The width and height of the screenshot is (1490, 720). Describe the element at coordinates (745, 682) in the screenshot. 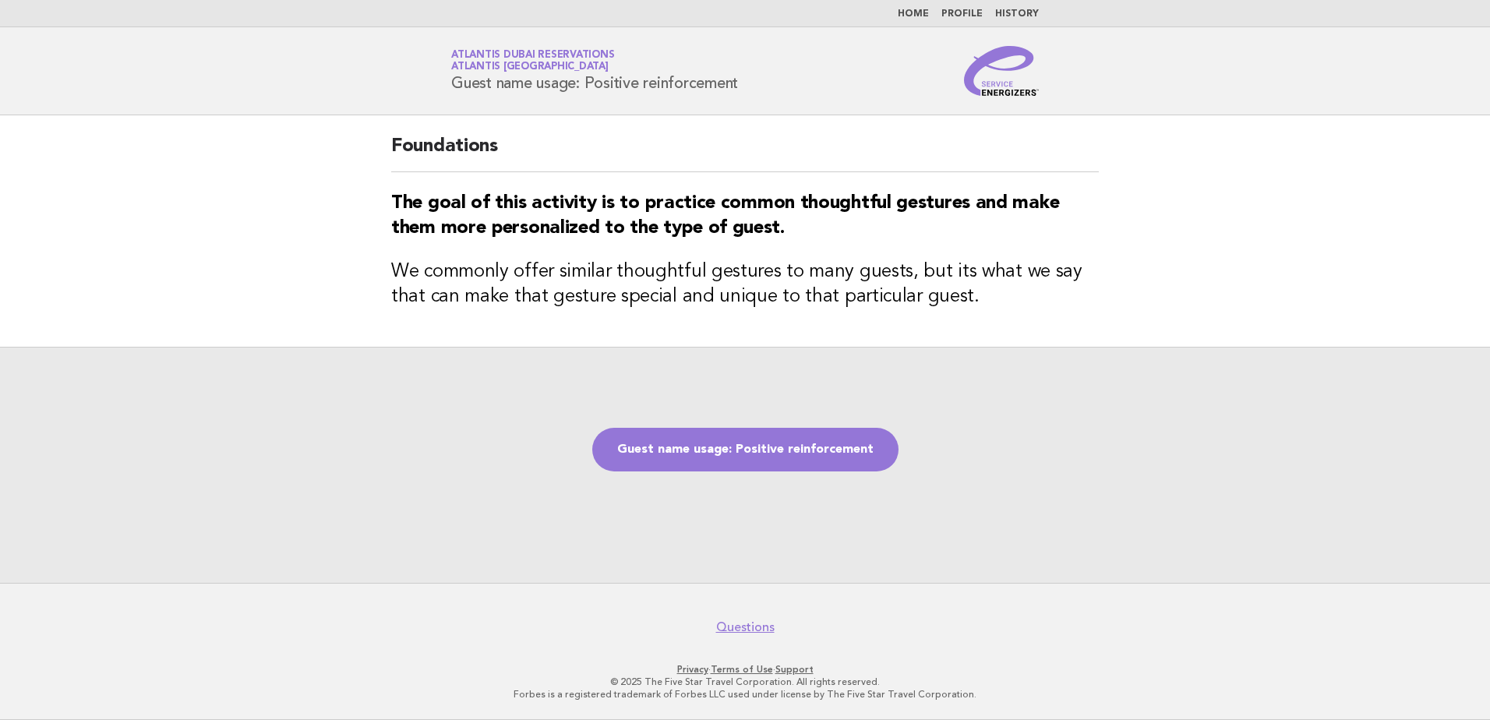

I see `p: © 2025 The Five Star Travel Corporation. All rights reserved.` at that location.